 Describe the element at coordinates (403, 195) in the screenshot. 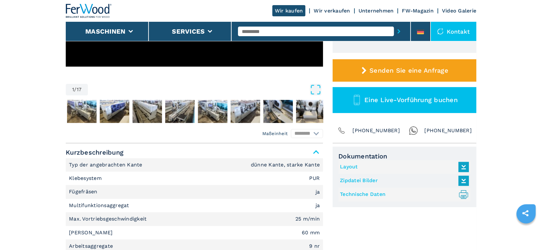

I see `a: Technische Daten` at that location.